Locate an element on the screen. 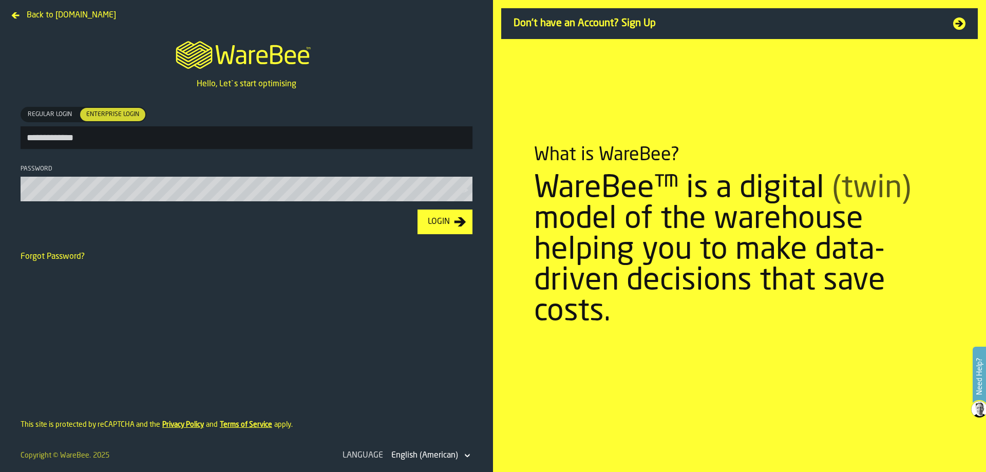 The height and width of the screenshot is (472, 986). div: Login is located at coordinates (439, 222).